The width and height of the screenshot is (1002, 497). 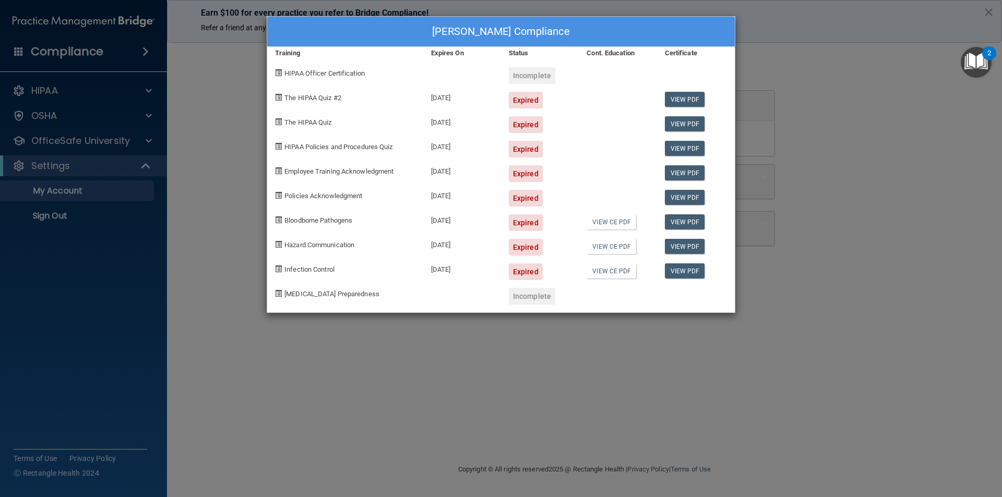 What do you see at coordinates (325, 73) in the screenshot?
I see `span: HIPAA Officer Certification` at bounding box center [325, 73].